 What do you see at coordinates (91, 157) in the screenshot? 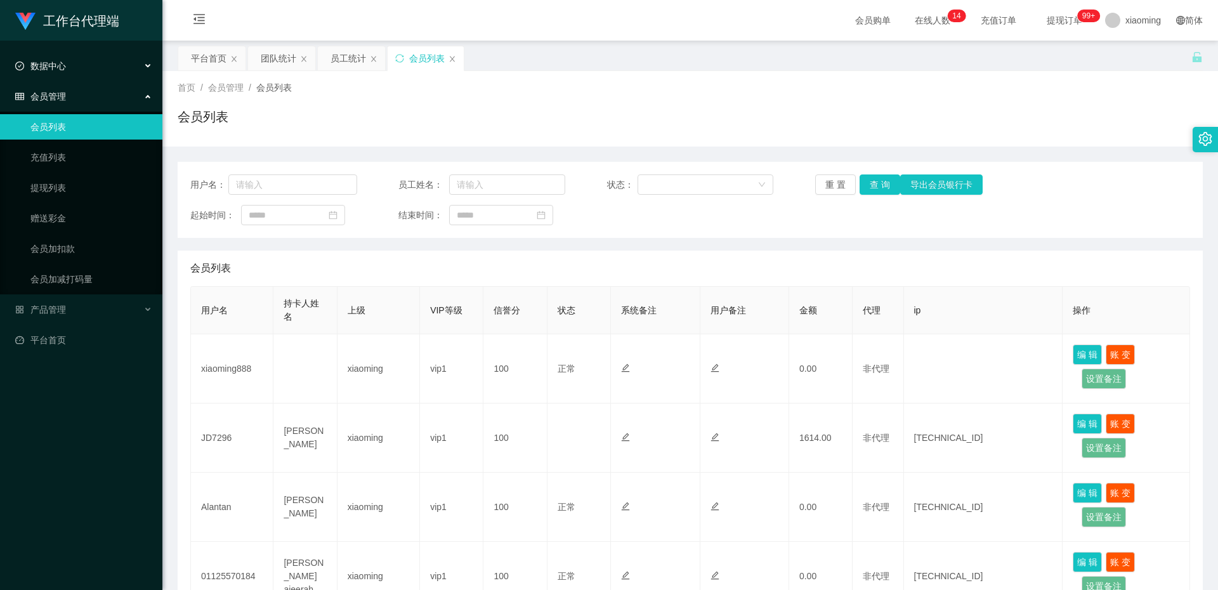
I see `a: 充值列表` at bounding box center [91, 157].